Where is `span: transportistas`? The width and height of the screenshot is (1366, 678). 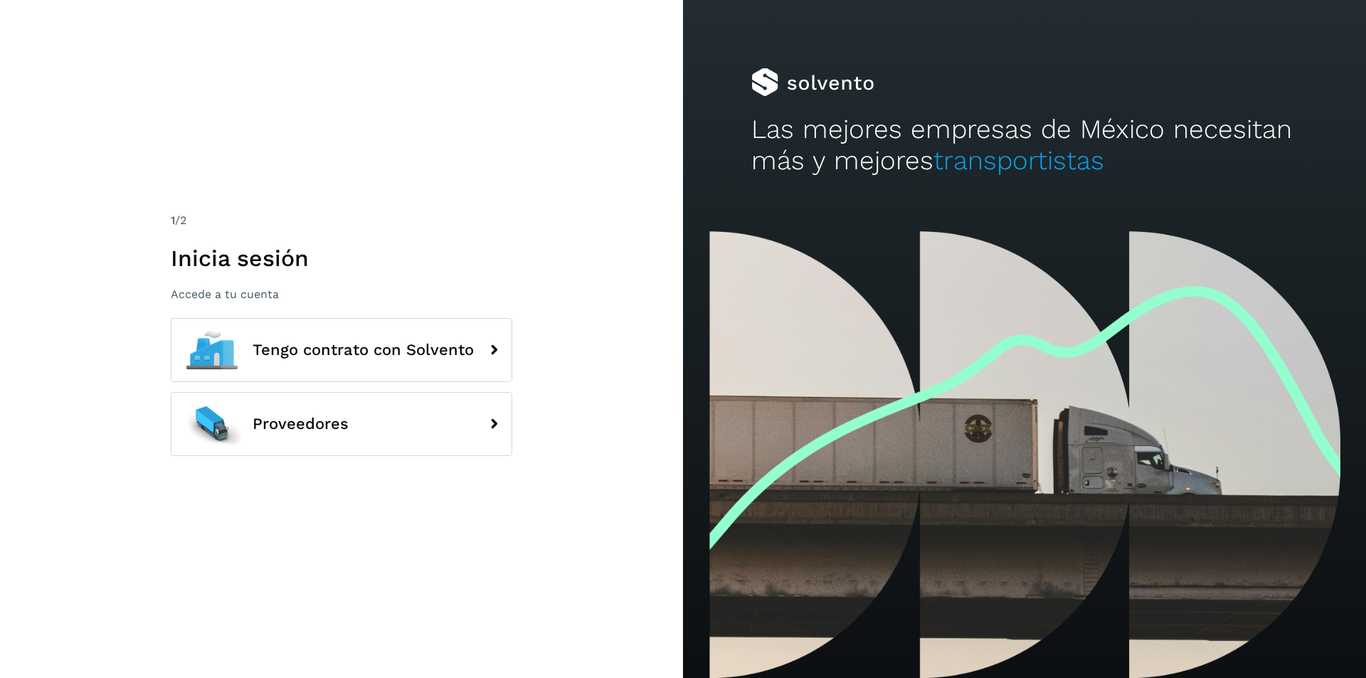
span: transportistas is located at coordinates (1019, 160).